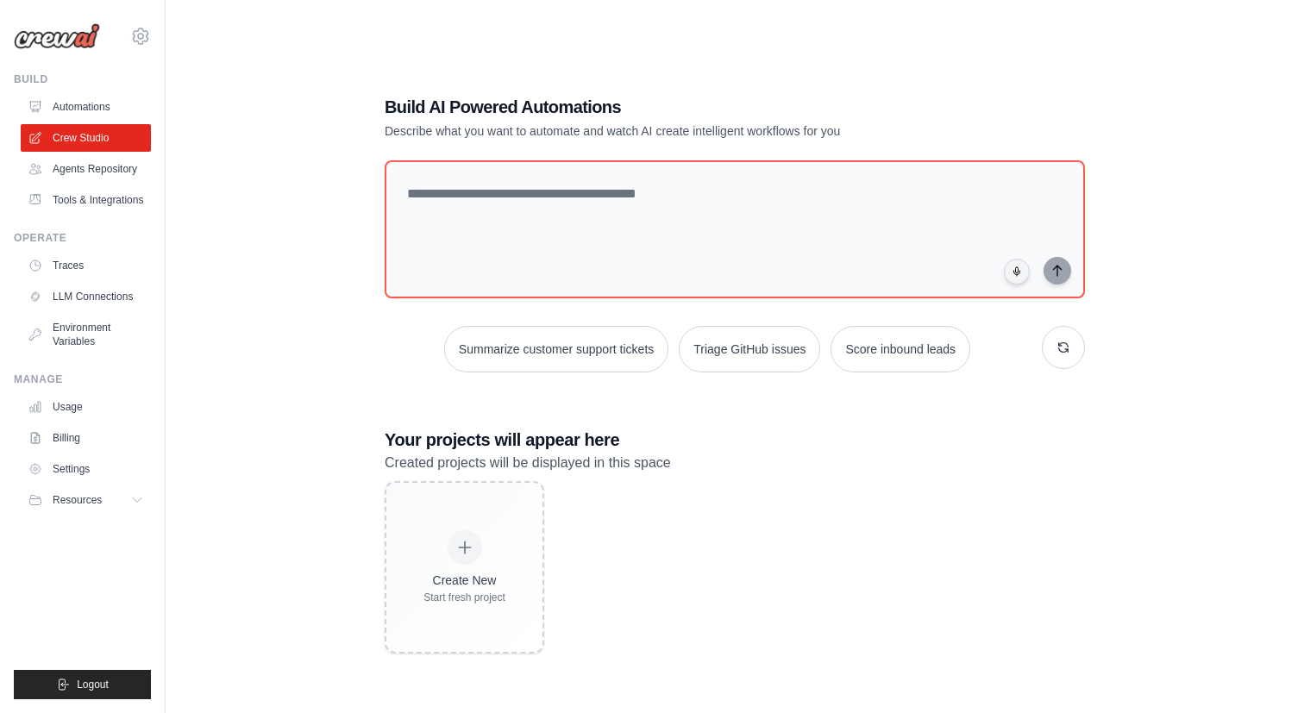 The height and width of the screenshot is (713, 1304). What do you see at coordinates (85, 335) in the screenshot?
I see `a: Environment Variables` at bounding box center [85, 335].